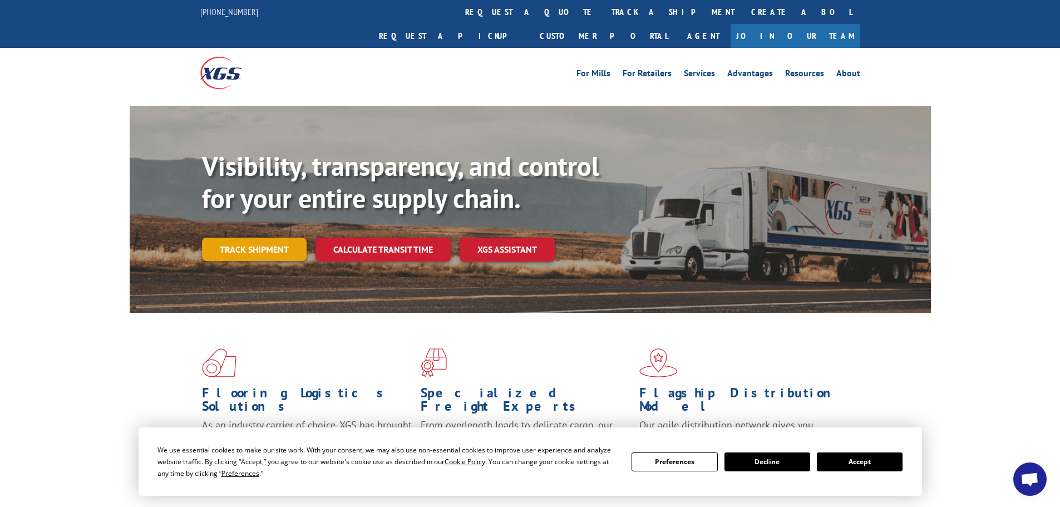 This screenshot has height=507, width=1060. Describe the element at coordinates (604, 36) in the screenshot. I see `a: Customer Portal` at that location.